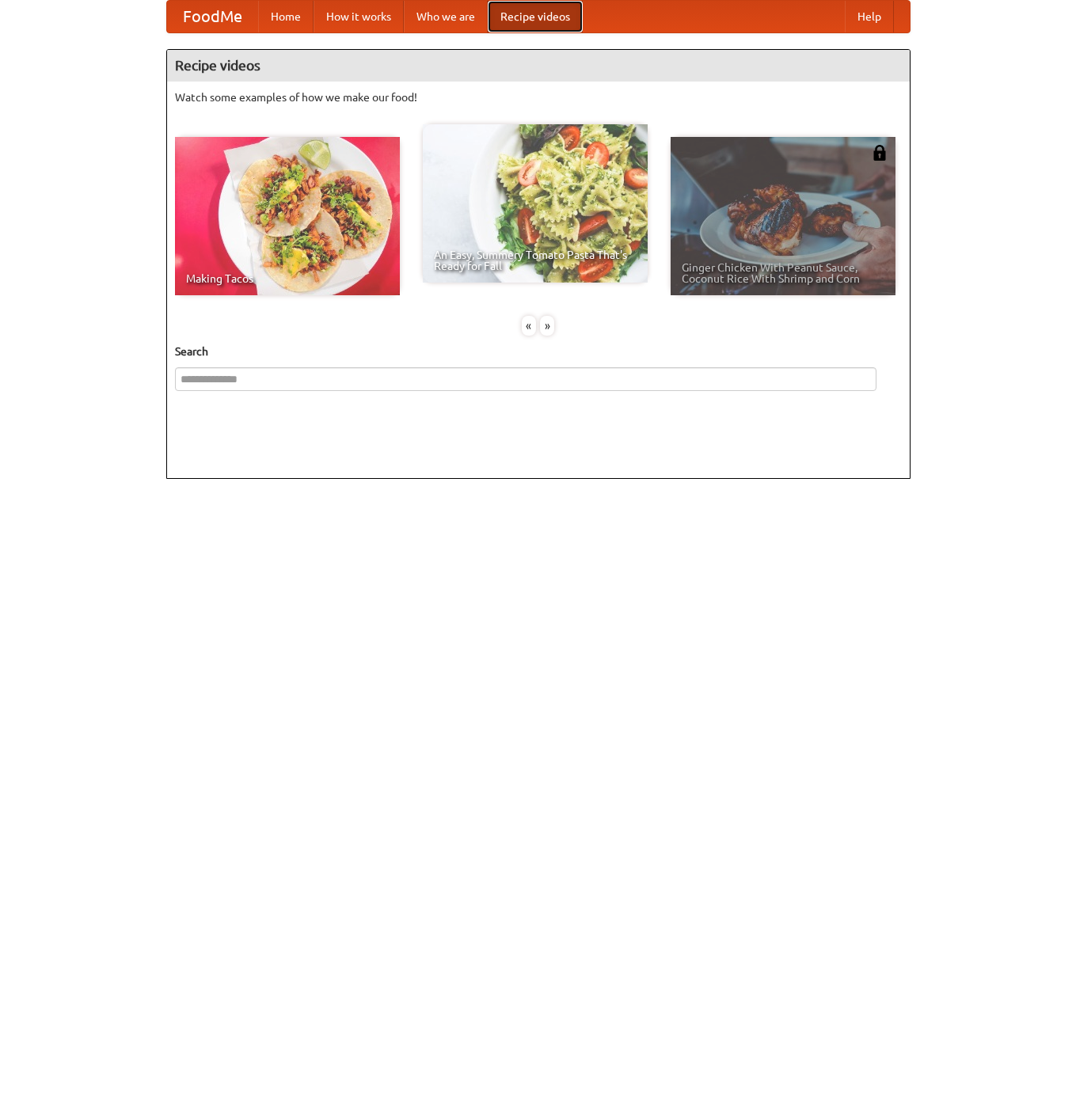 The width and height of the screenshot is (1076, 1120). Describe the element at coordinates (359, 17) in the screenshot. I see `a: How it works` at that location.